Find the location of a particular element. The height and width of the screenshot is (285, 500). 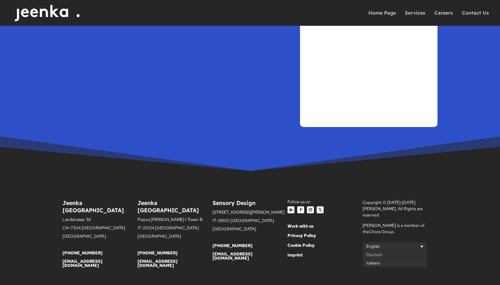

a: Work with us is located at coordinates (301, 226).